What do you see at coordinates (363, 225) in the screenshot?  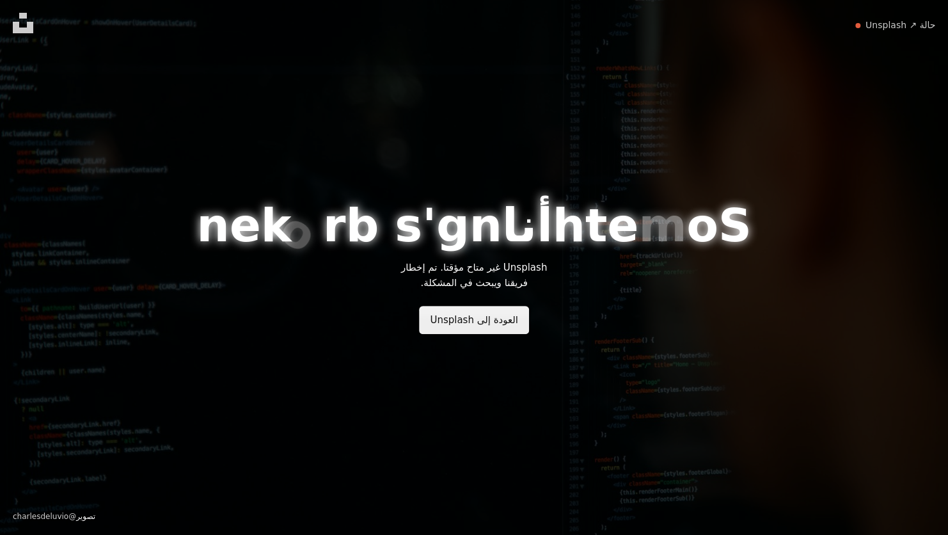 I see `span: b` at bounding box center [363, 225].